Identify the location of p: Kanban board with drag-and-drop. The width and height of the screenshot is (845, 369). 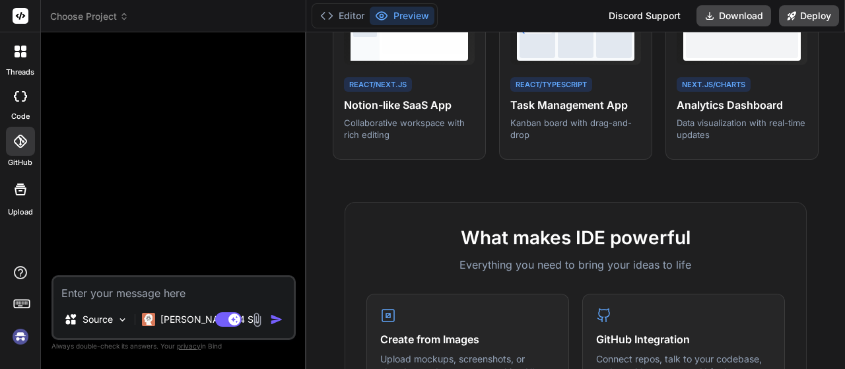
(576, 129).